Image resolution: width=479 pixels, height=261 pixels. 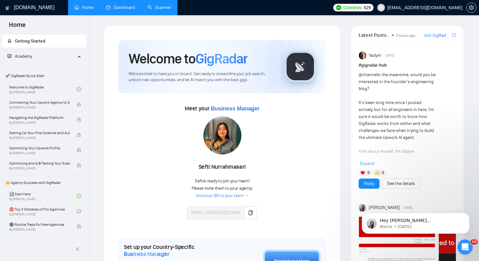 I want to click on li: Getting Started, so click(x=44, y=41).